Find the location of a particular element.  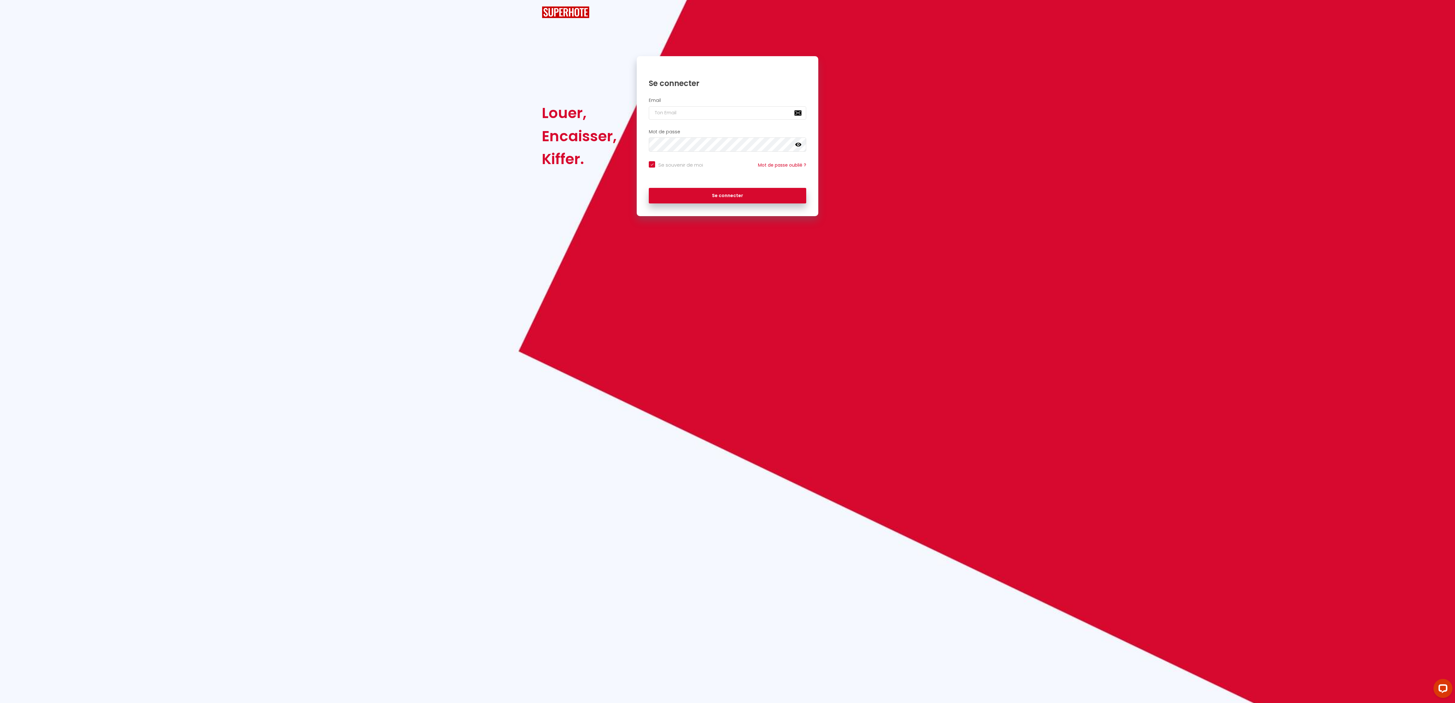

div: Louer, is located at coordinates (579, 113).